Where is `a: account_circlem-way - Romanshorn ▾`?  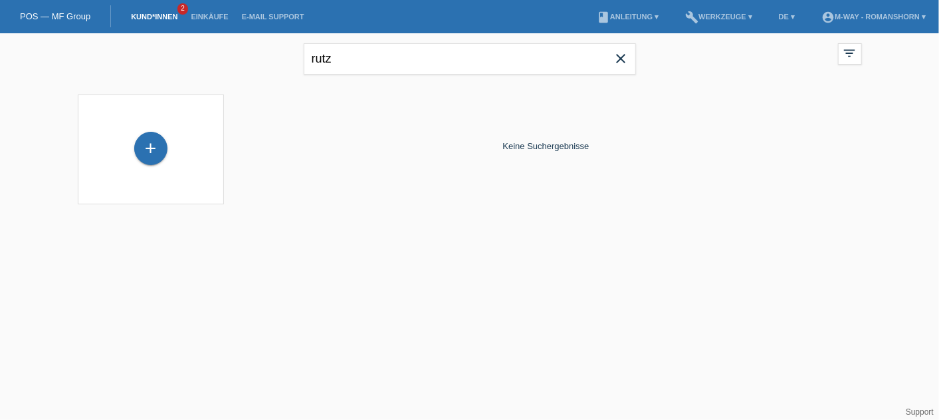
a: account_circlem-way - Romanshorn ▾ is located at coordinates (874, 17).